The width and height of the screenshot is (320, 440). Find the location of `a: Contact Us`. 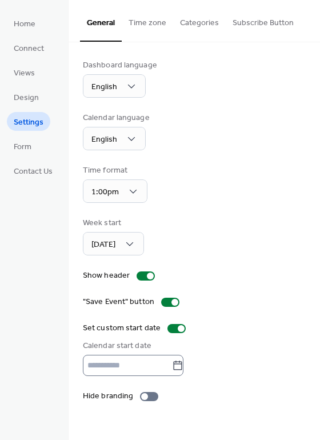

a: Contact Us is located at coordinates (33, 170).